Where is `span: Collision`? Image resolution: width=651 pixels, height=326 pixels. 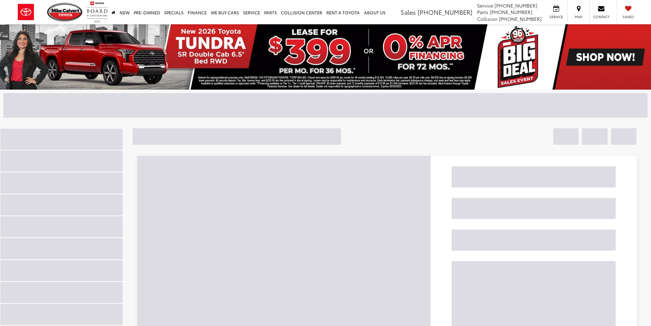
span: Collision is located at coordinates (487, 19).